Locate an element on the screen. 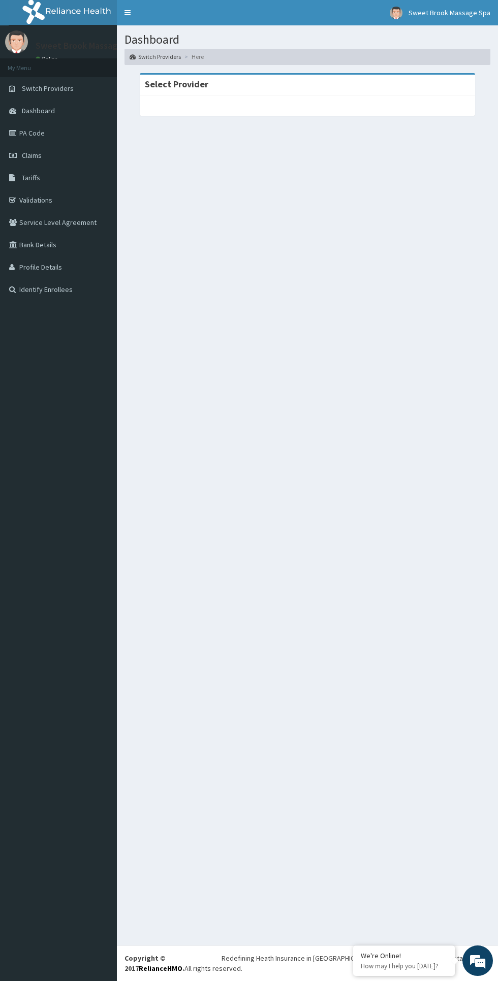  strong: Select Provider is located at coordinates (176, 84).